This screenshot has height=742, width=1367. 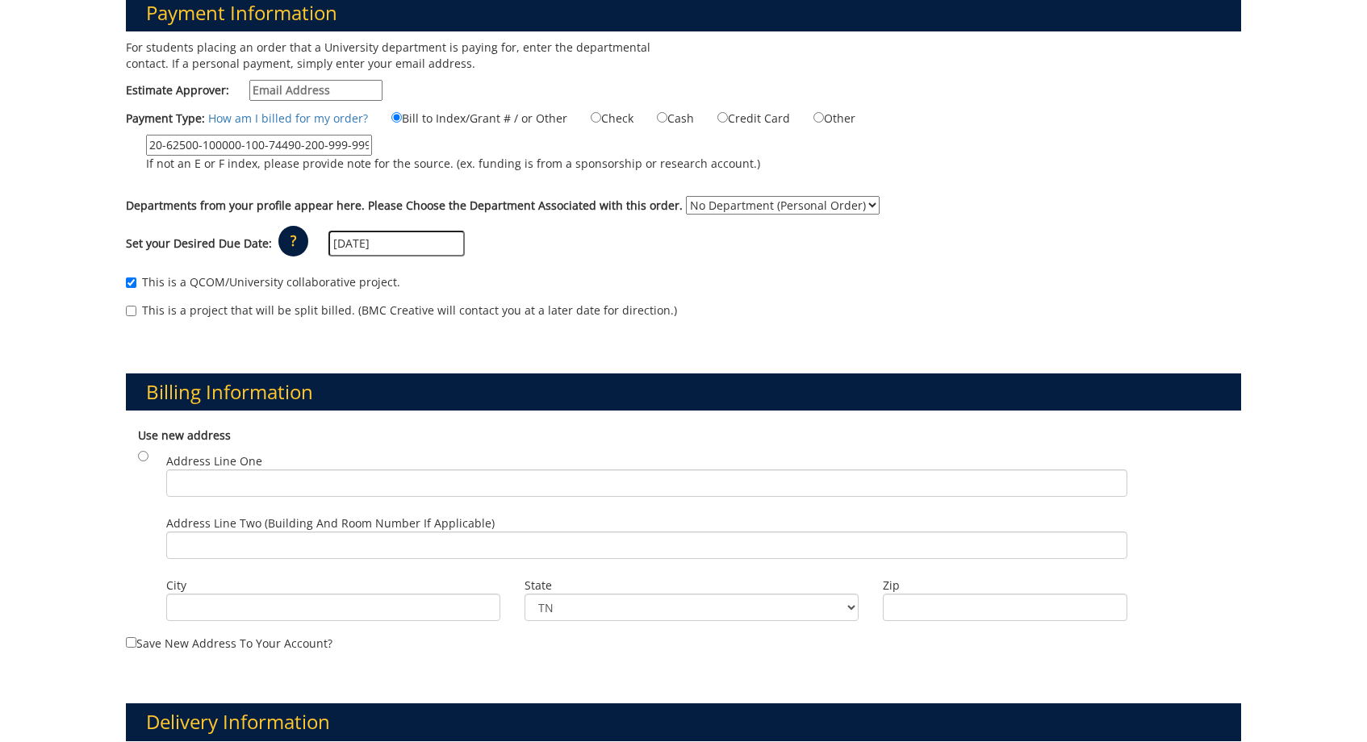 What do you see at coordinates (315, 90) in the screenshot?
I see `input: Estimate Approver:` at bounding box center [315, 90].